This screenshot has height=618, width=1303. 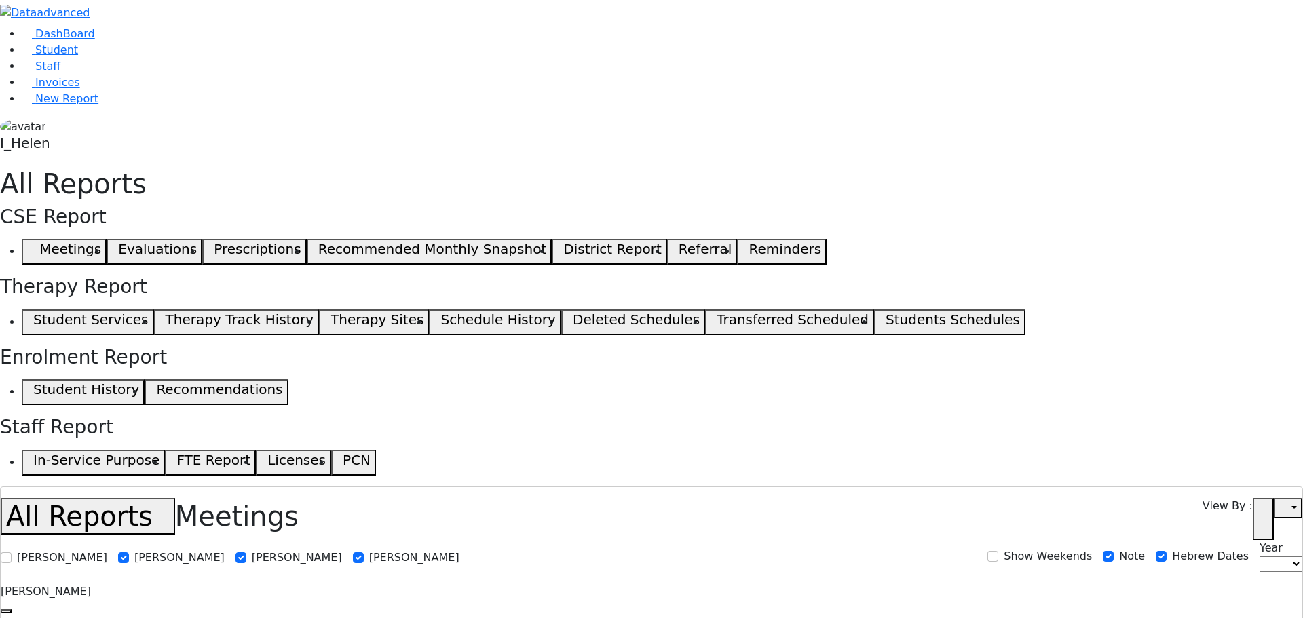 I want to click on h5: Licenses, so click(x=297, y=460).